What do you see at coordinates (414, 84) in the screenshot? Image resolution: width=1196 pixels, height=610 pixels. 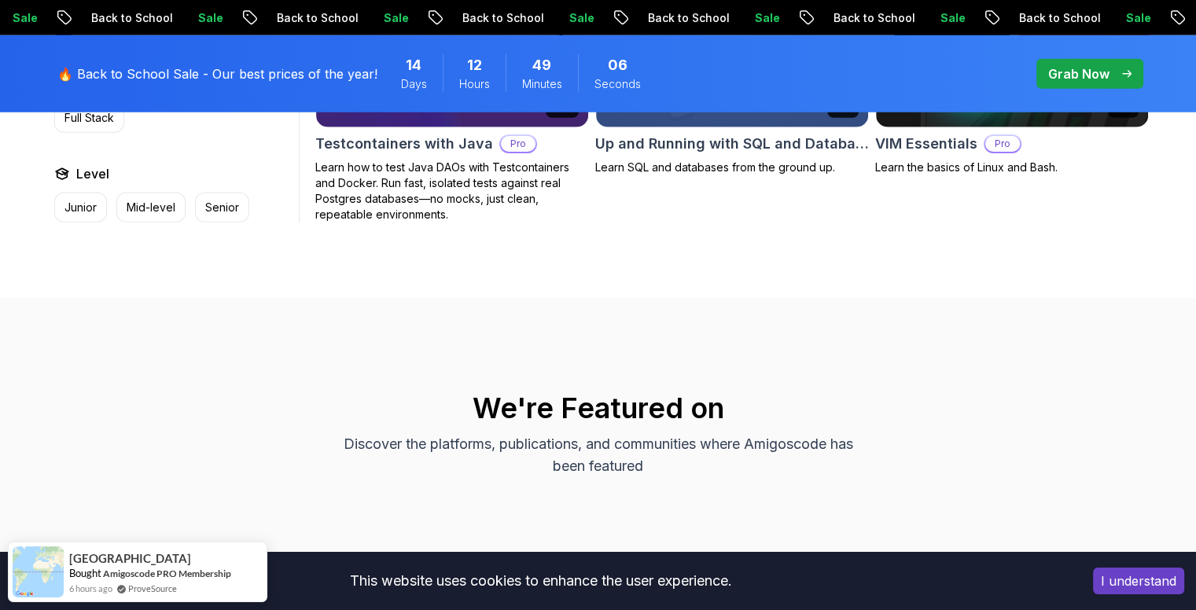 I see `span: Days` at bounding box center [414, 84].